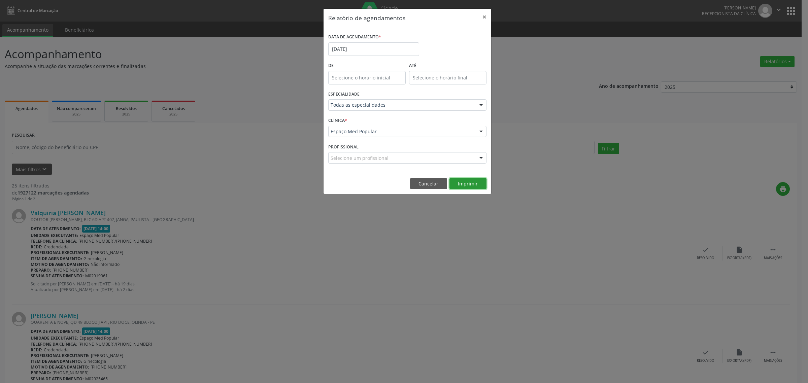  Describe the element at coordinates (429, 184) in the screenshot. I see `button: Cancelar` at that location.